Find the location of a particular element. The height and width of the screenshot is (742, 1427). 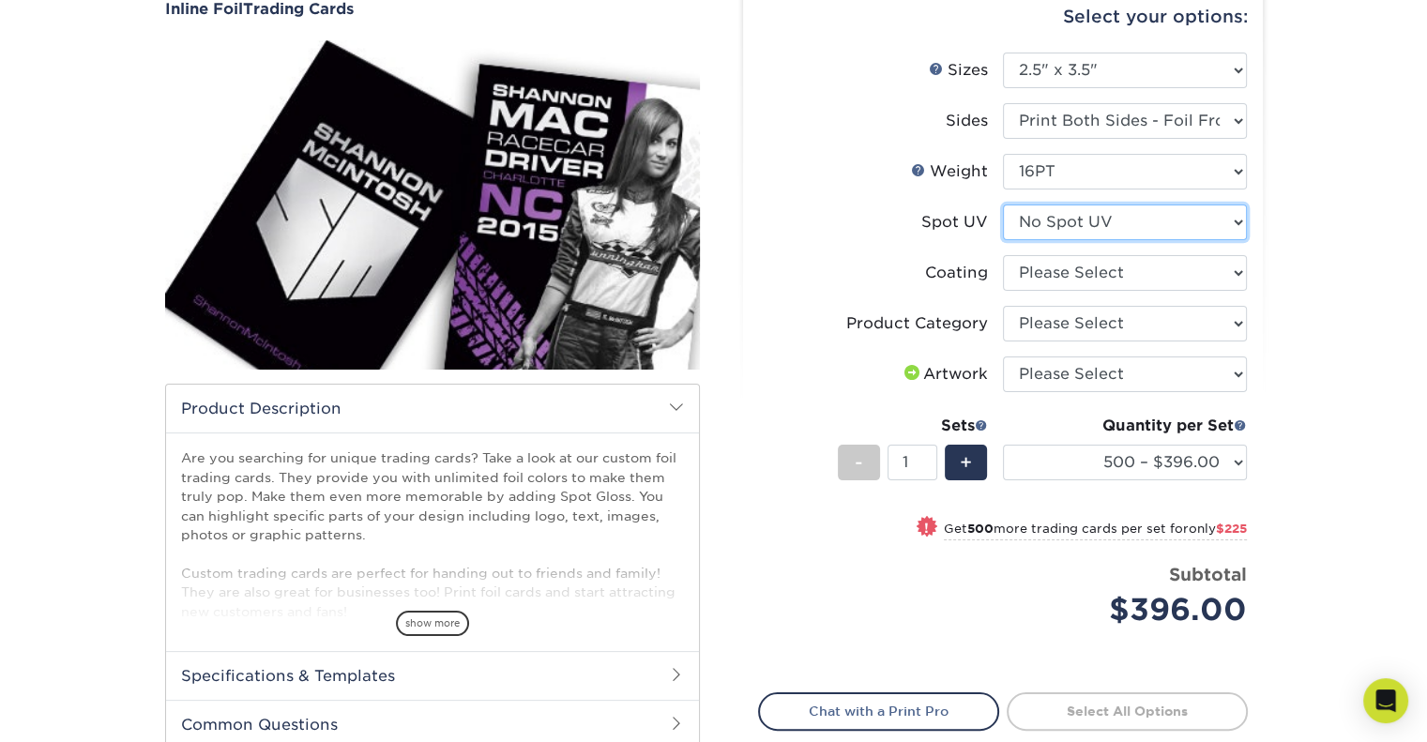

small: Get more trading cards per set for is located at coordinates (1095, 531).